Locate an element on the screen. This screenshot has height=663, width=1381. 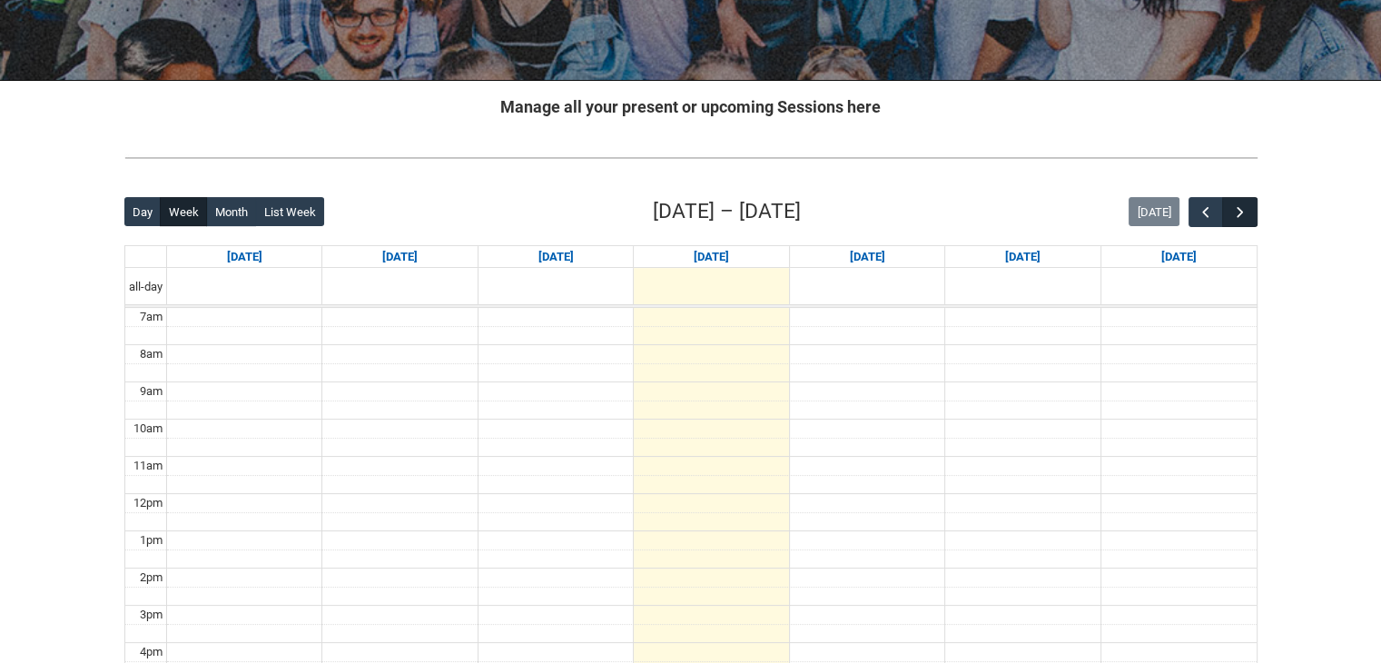
button: List Week is located at coordinates (290, 212).